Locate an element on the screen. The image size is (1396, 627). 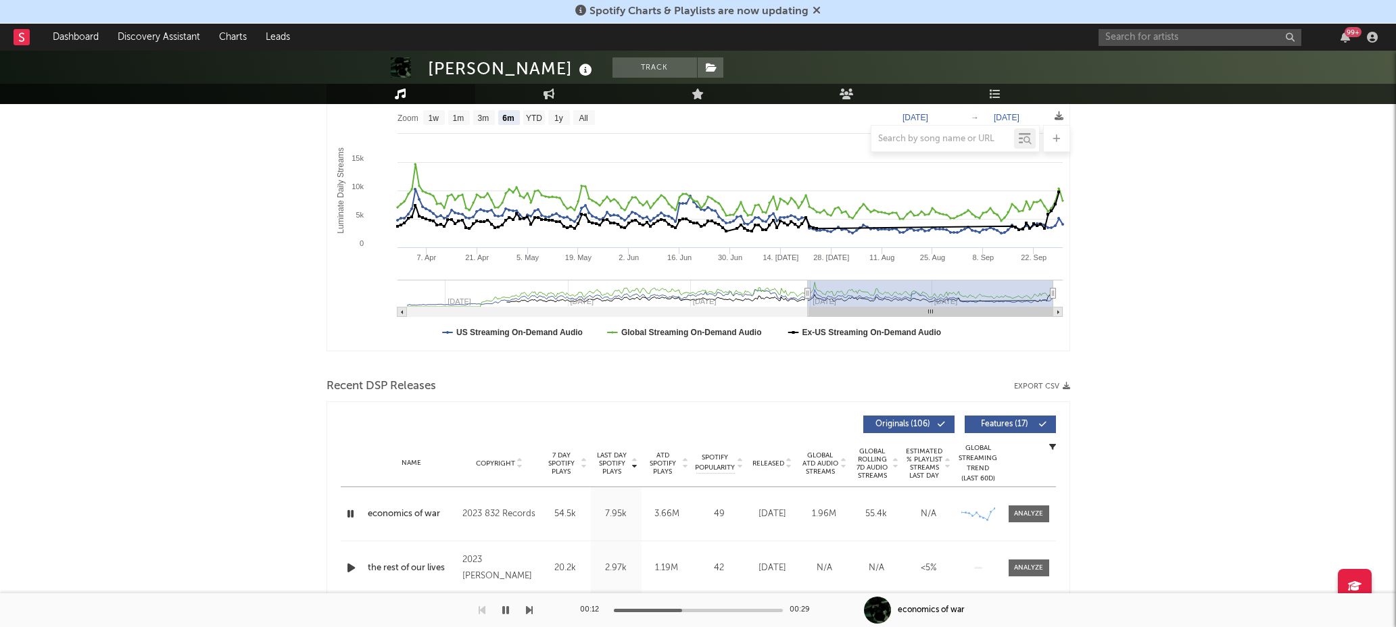
span: Global Rolling 7D Audio Streams is located at coordinates (872, 464).